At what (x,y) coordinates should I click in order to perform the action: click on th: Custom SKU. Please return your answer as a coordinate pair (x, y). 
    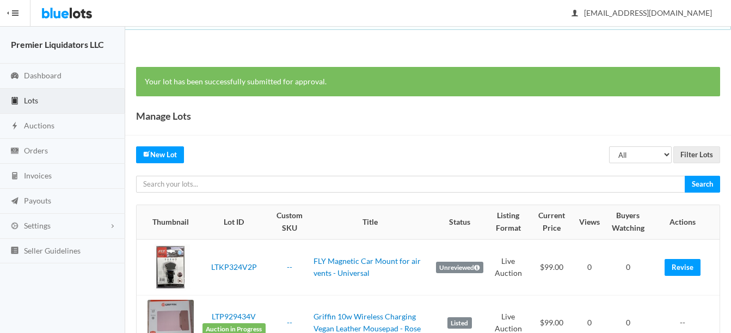
    Looking at the image, I should click on (290, 222).